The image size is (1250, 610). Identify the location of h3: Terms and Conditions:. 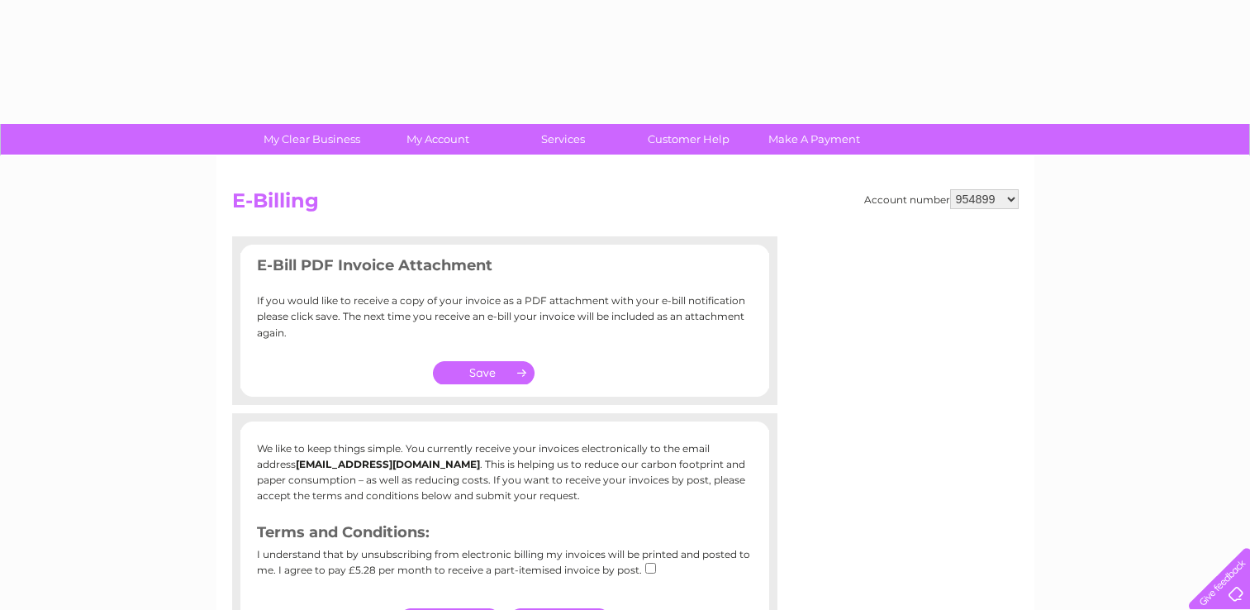
(505, 535).